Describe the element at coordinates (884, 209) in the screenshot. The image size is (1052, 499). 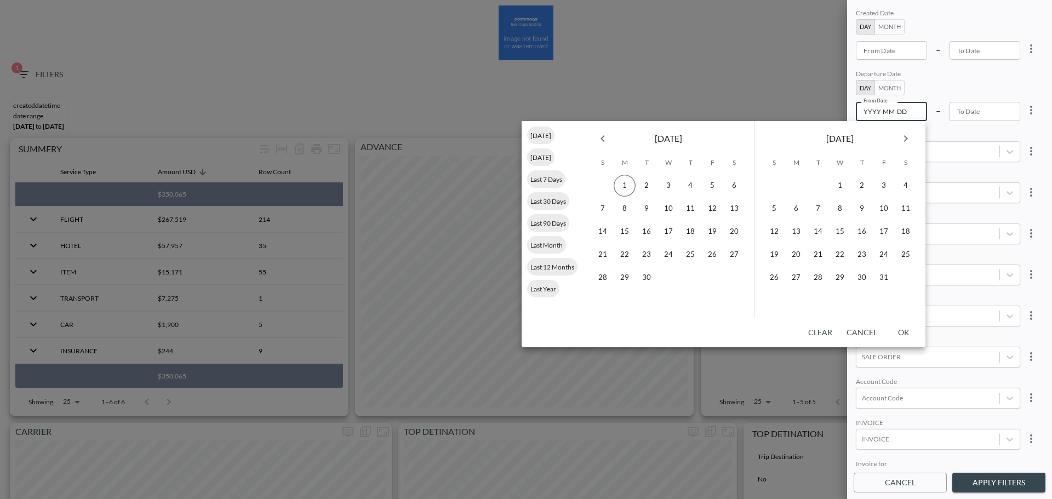
I see `button: 10` at that location.